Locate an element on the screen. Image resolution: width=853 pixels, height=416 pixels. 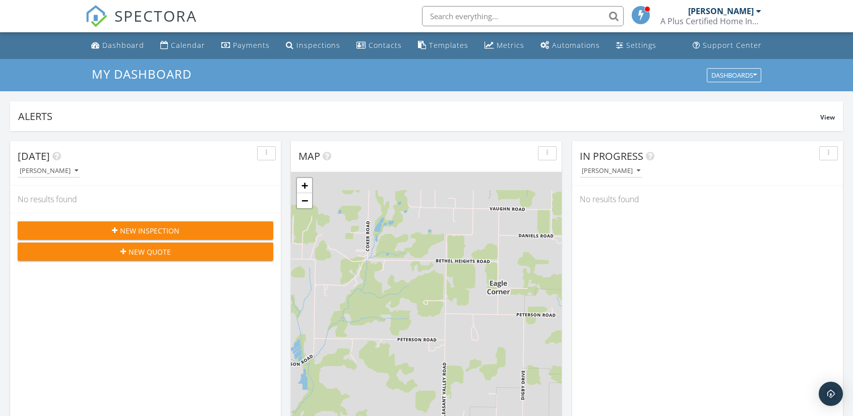
a: SPECTORA is located at coordinates (141, 24).